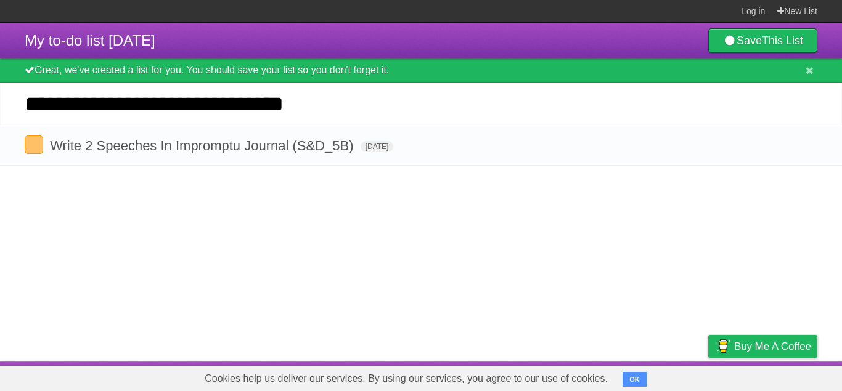  What do you see at coordinates (762, 41) in the screenshot?
I see `a: SaveThis List` at bounding box center [762, 41].